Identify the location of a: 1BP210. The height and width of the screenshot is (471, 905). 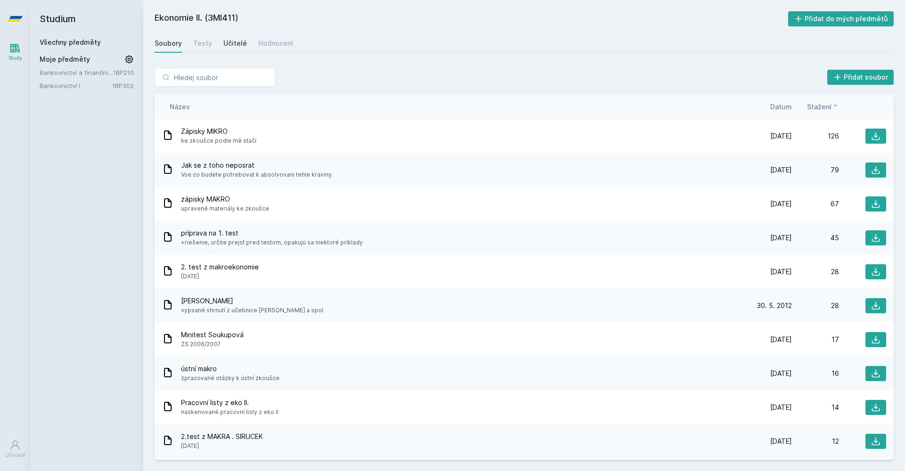
(124, 73).